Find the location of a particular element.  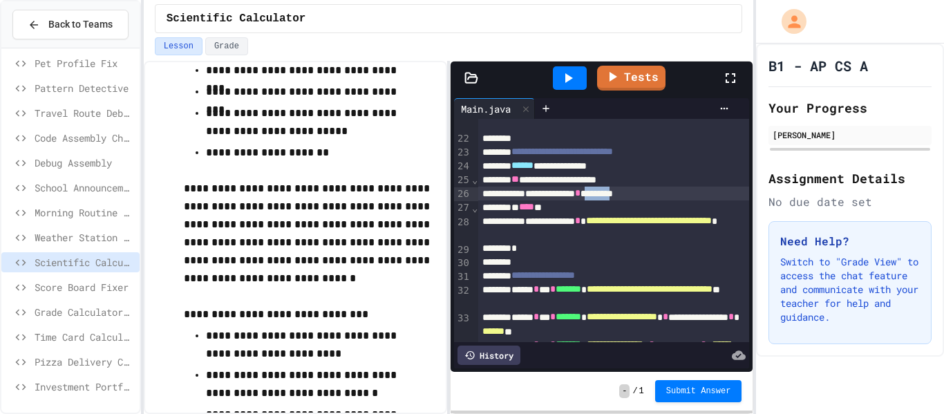

div: 31 is located at coordinates (462, 277).